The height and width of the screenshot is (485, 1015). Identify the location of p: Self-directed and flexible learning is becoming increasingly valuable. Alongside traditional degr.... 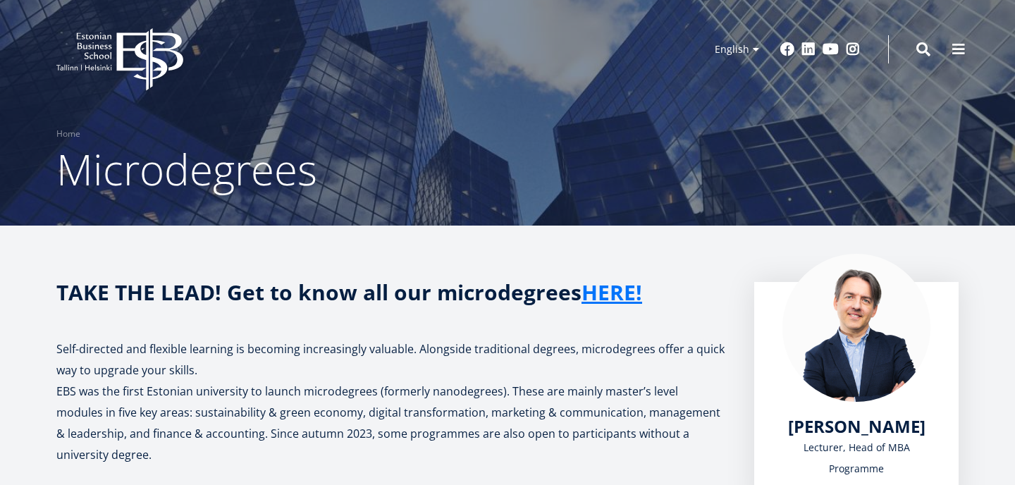
(391, 360).